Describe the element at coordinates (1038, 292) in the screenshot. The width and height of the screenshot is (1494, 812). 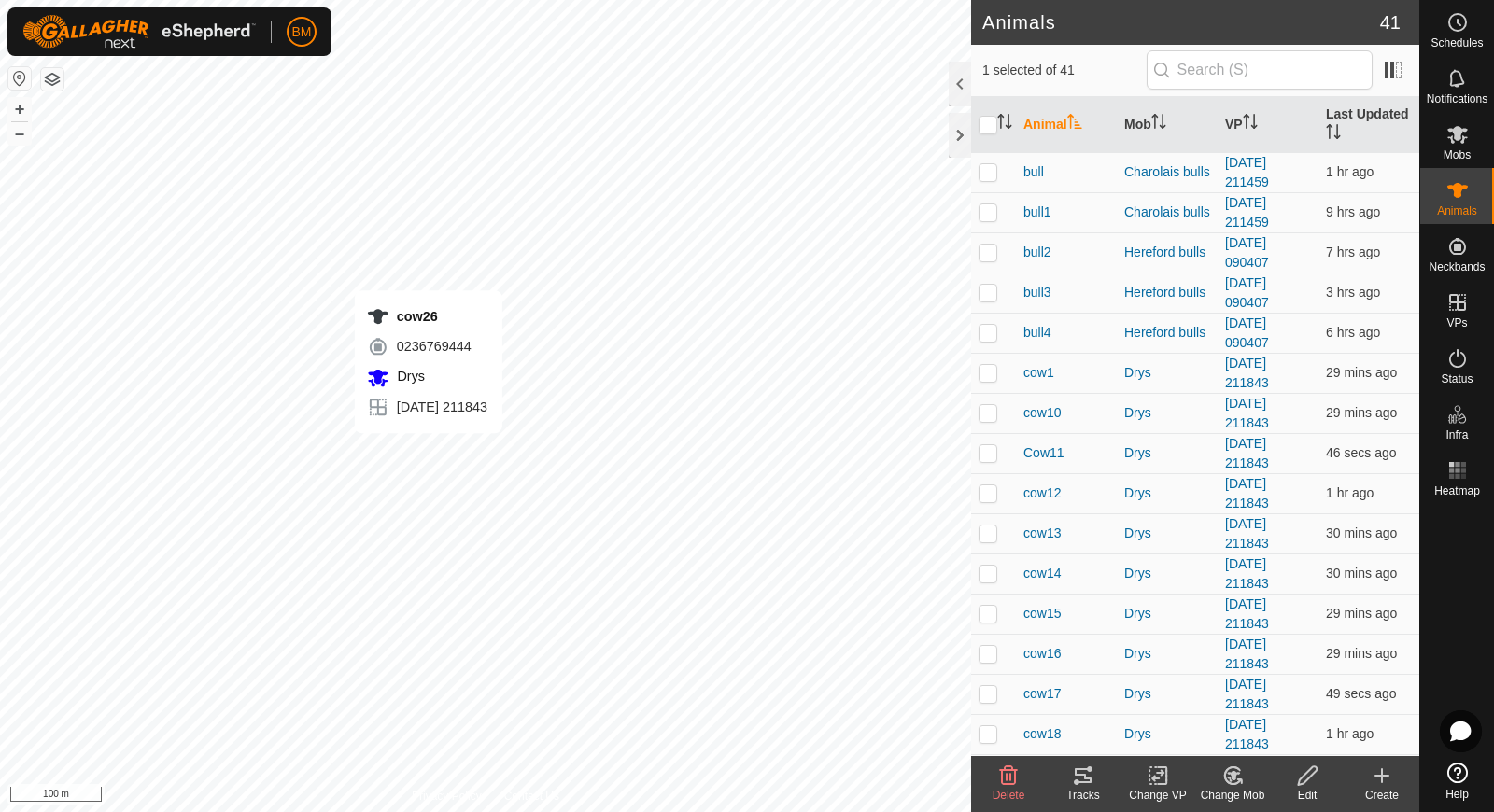
I see `span: bull3` at that location.